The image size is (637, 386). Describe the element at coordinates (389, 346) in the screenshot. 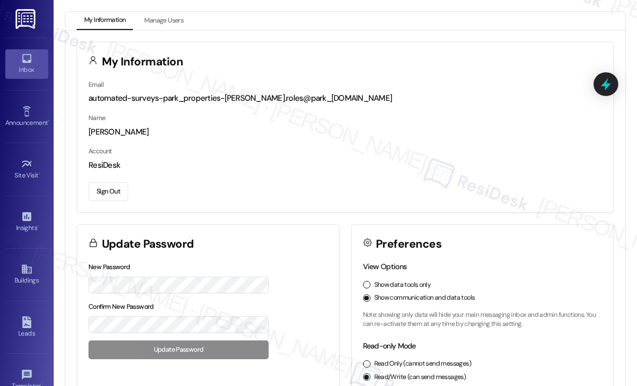

I see `label: Read-only Mode` at that location.